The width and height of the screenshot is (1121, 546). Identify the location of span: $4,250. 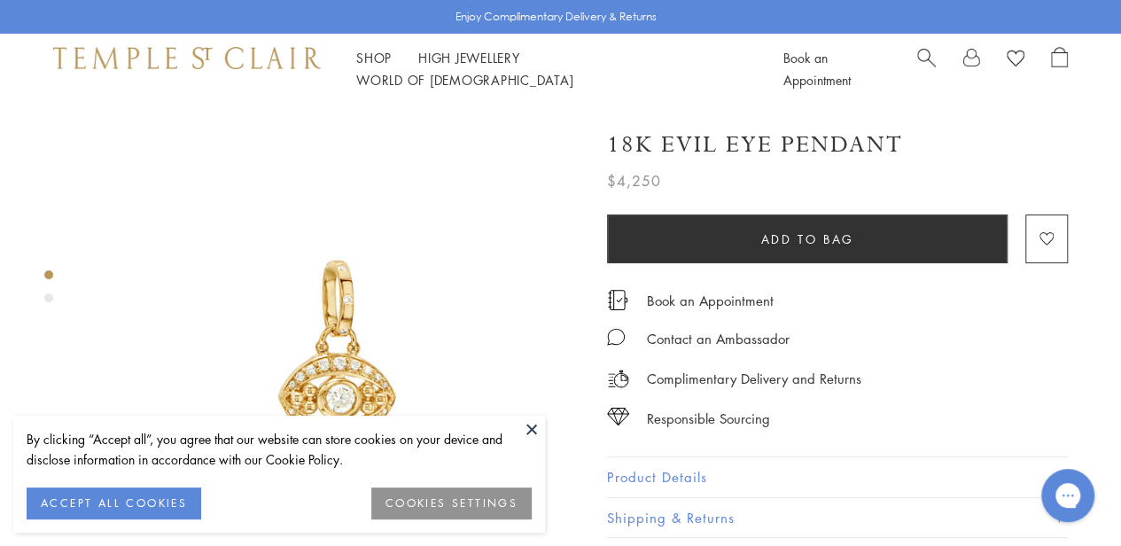
(633, 181).